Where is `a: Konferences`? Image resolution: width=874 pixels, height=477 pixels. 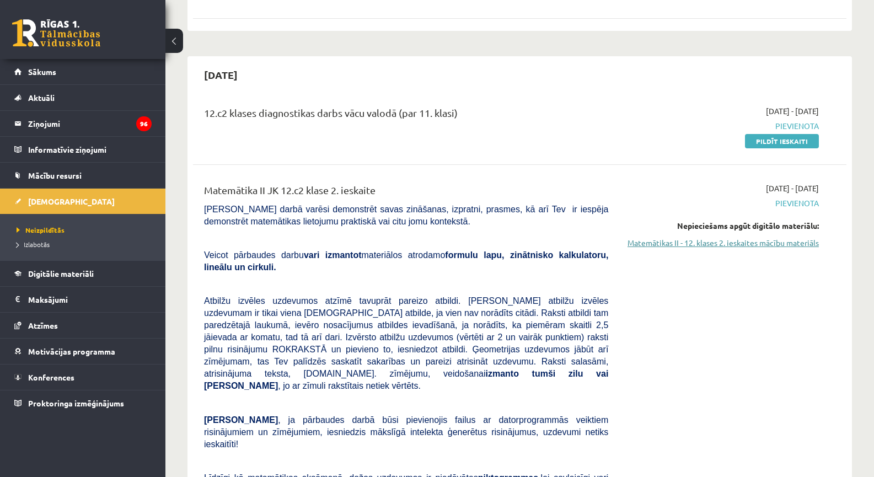
a: Konferences is located at coordinates (83, 377).